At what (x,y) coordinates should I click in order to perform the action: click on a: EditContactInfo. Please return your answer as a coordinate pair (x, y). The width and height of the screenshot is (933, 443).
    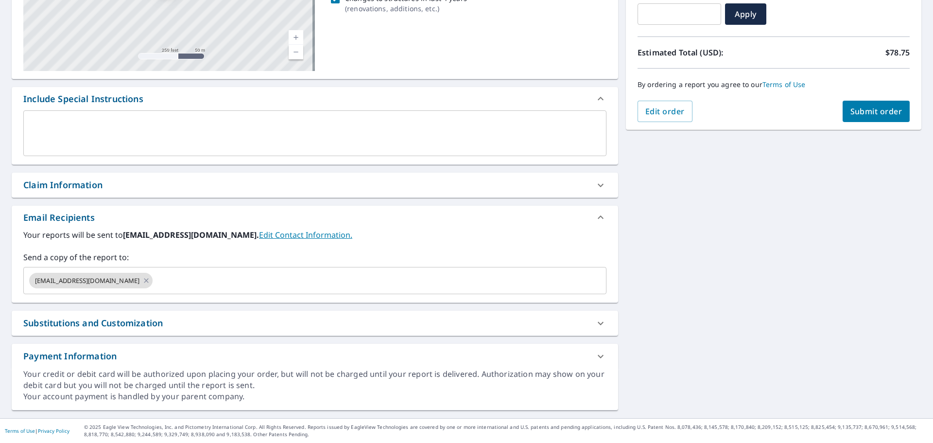
    Looking at the image, I should click on (306, 235).